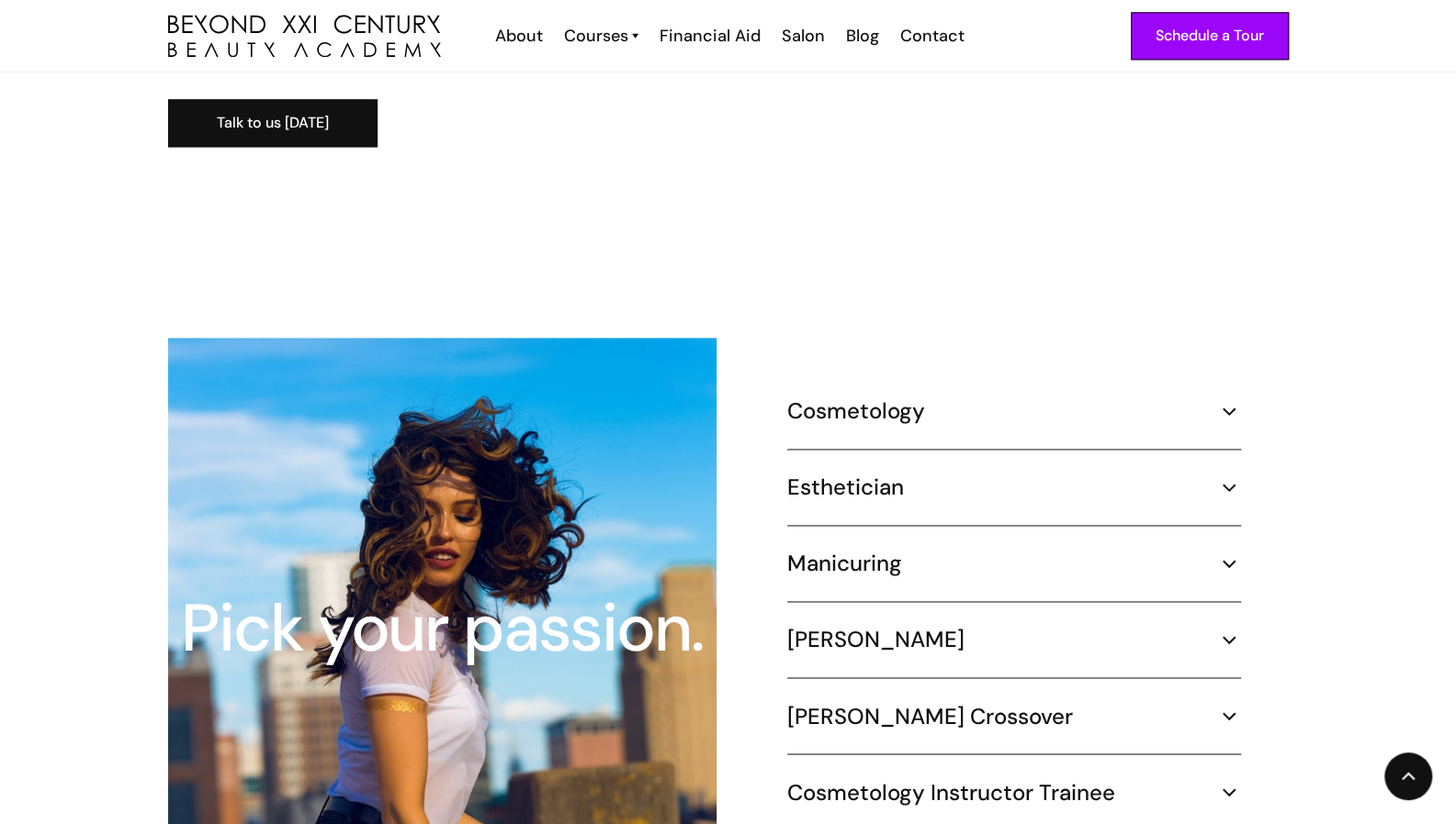 This screenshot has height=824, width=1456. Describe the element at coordinates (441, 628) in the screenshot. I see `div: Pick your passion.` at that location.